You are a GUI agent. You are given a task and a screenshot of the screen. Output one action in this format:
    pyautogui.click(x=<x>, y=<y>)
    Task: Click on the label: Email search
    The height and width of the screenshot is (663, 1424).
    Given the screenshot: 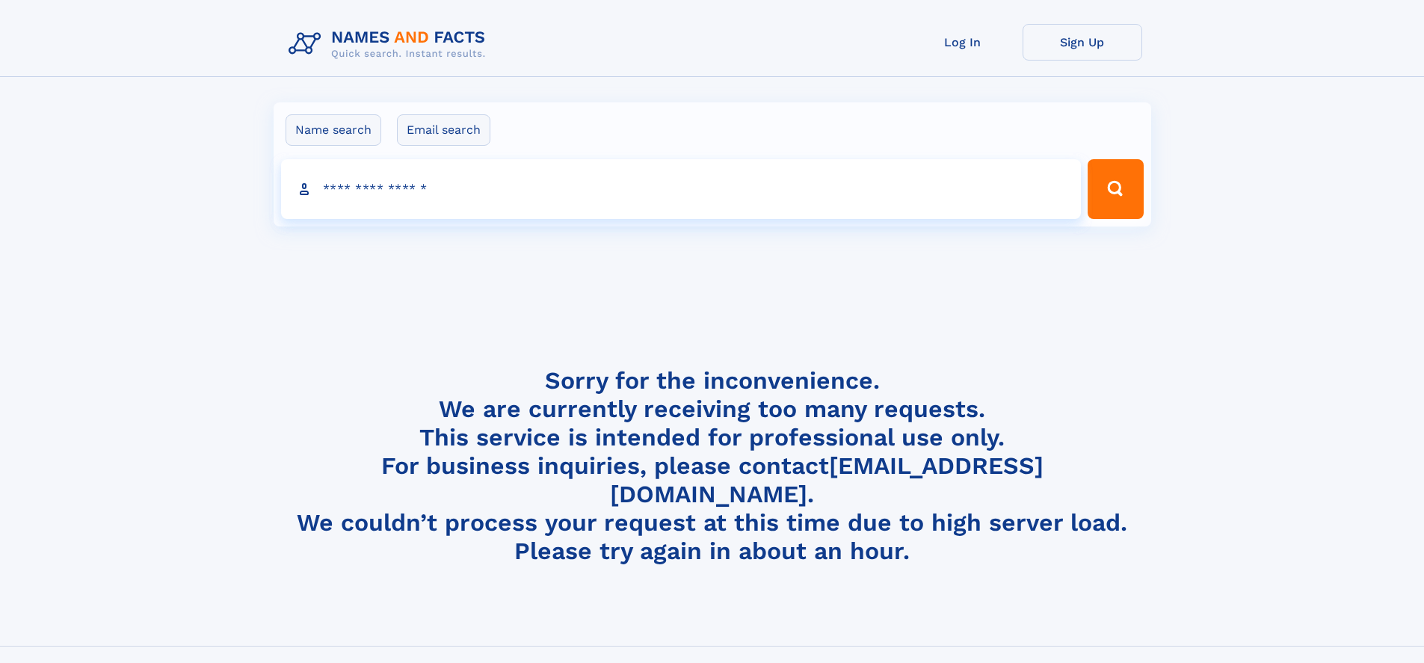 What is the action you would take?
    pyautogui.click(x=443, y=130)
    